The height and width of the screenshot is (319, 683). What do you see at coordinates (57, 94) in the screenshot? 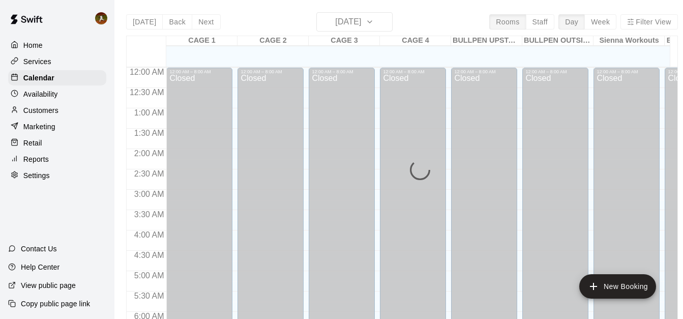
I see `a: Availability` at bounding box center [57, 94].